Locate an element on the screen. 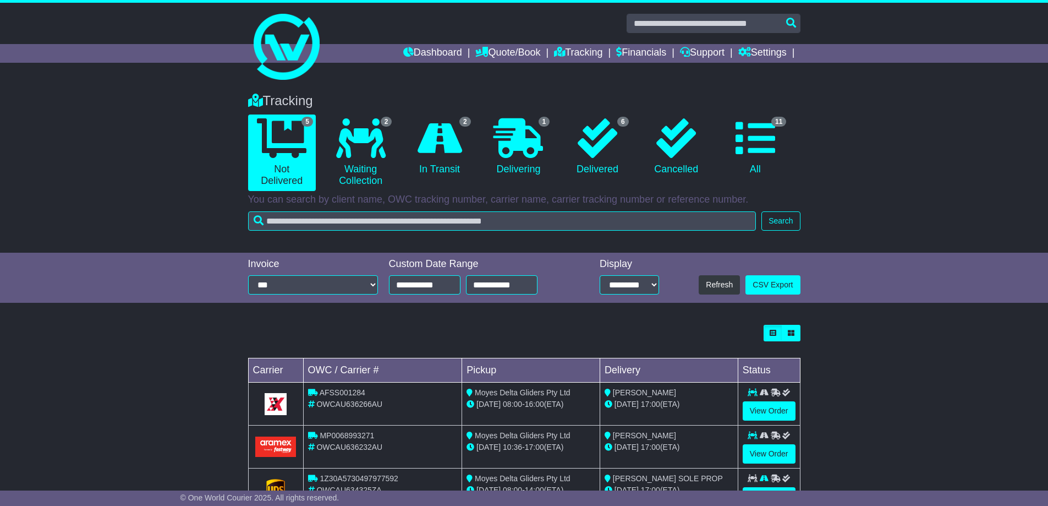 This screenshot has height=506, width=1048. a: CSV Export is located at coordinates (773, 285).